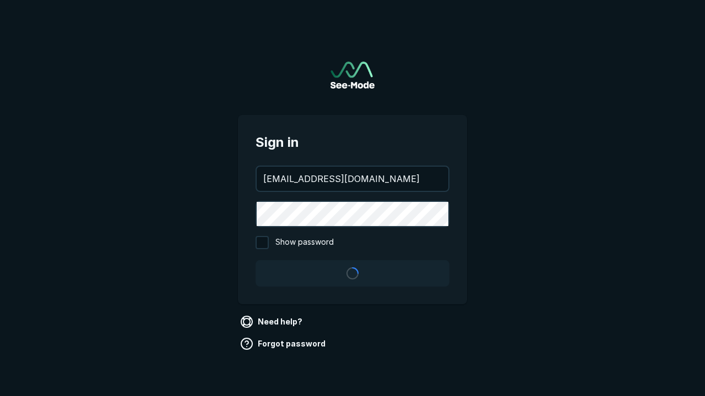  Describe the element at coordinates (304, 243) in the screenshot. I see `span: Show password` at that location.